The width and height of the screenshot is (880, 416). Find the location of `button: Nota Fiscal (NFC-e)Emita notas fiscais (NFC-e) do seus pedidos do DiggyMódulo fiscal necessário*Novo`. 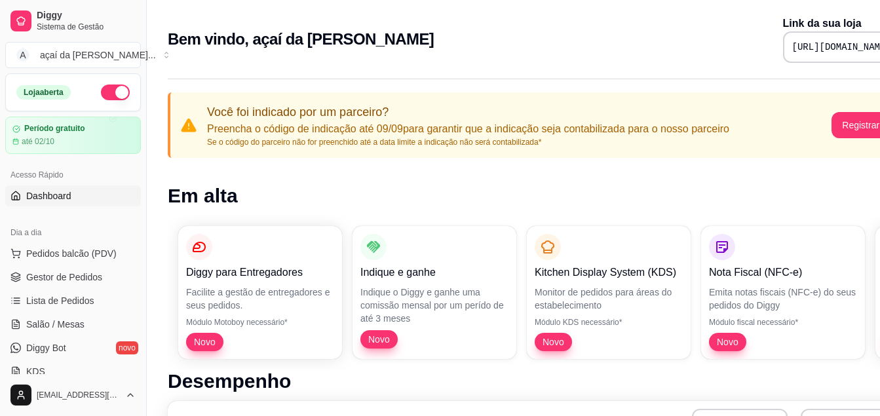

button: Nota Fiscal (NFC-e)Emita notas fiscais (NFC-e) do seus pedidos do DiggyMódulo fiscal necessário*Novo is located at coordinates (783, 292).